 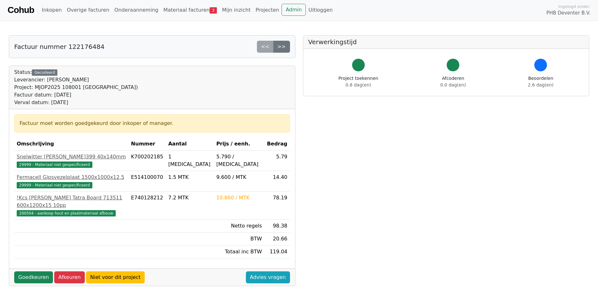 What do you see at coordinates (569, 13) in the screenshot?
I see `span: PHB Deventer B.V.` at bounding box center [569, 13].